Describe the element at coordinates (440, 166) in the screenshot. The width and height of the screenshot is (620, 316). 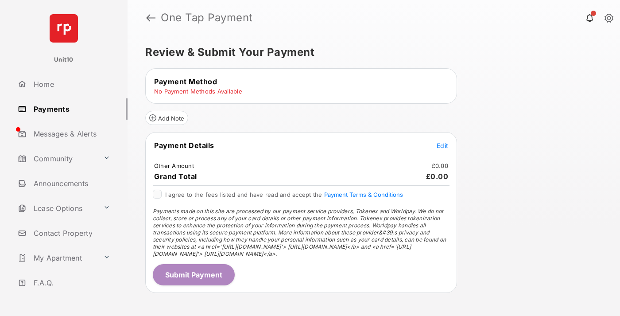
I see `td: £0.00` at that location.